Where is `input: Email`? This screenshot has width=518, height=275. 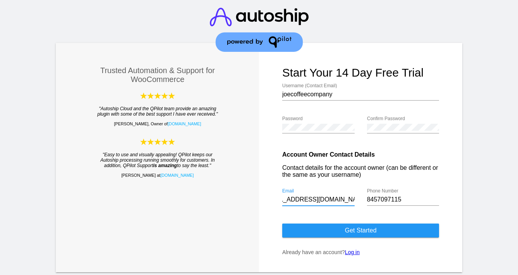
input: Email is located at coordinates (318, 200).